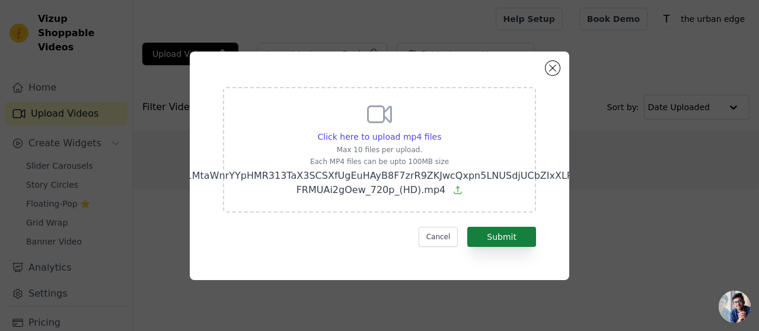  Describe the element at coordinates (501, 237) in the screenshot. I see `button: Submit` at that location.